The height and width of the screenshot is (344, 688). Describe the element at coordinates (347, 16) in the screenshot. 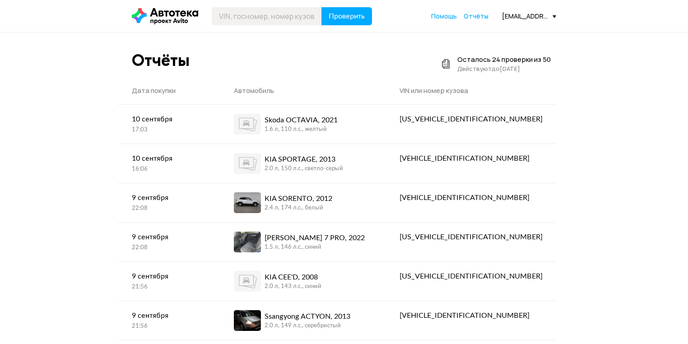

I see `button: Проверить` at that location.